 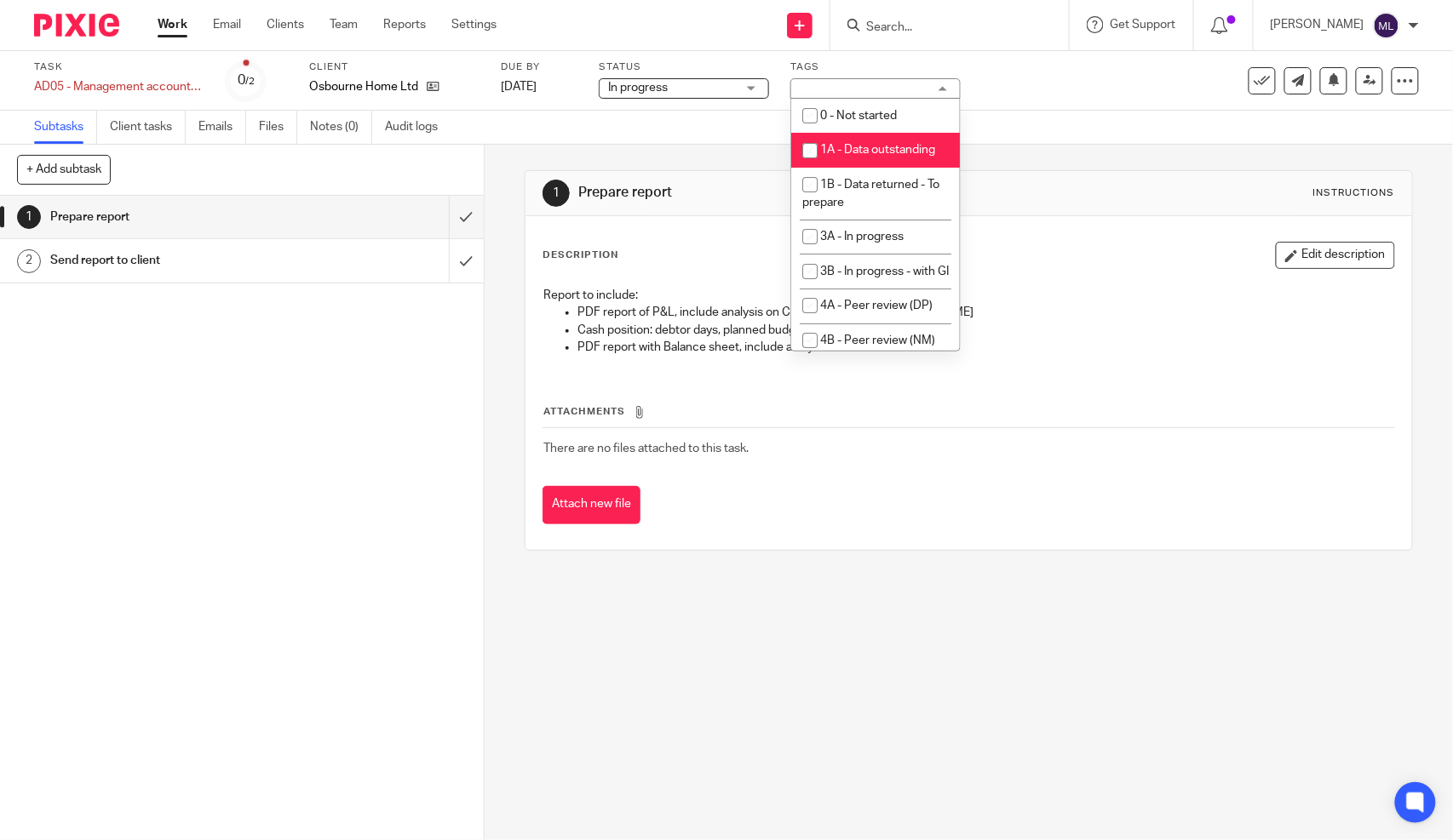 I want to click on a: Notes (0), so click(x=341, y=127).